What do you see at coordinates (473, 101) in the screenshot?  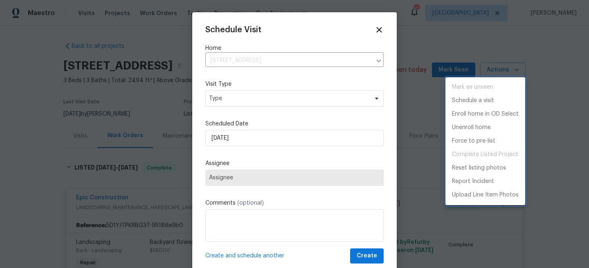 I see `p: Schedule a visit` at bounding box center [473, 101].